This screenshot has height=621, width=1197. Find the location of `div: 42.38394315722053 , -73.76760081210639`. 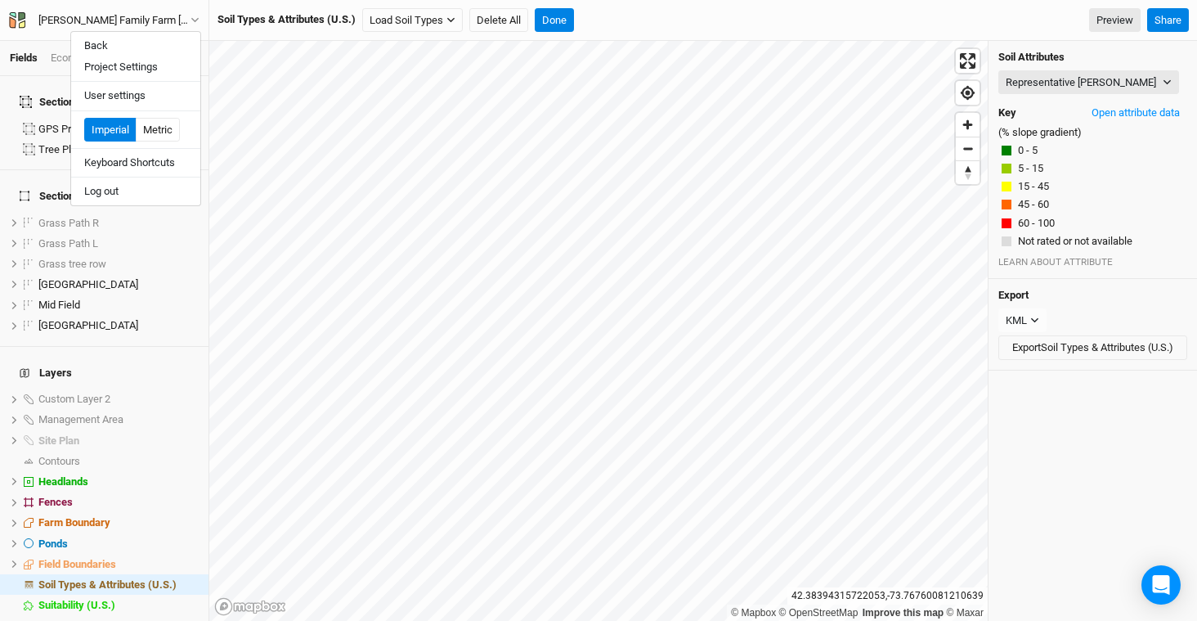

div: 42.38394315722053 , -73.76760081210639 is located at coordinates (887, 595).